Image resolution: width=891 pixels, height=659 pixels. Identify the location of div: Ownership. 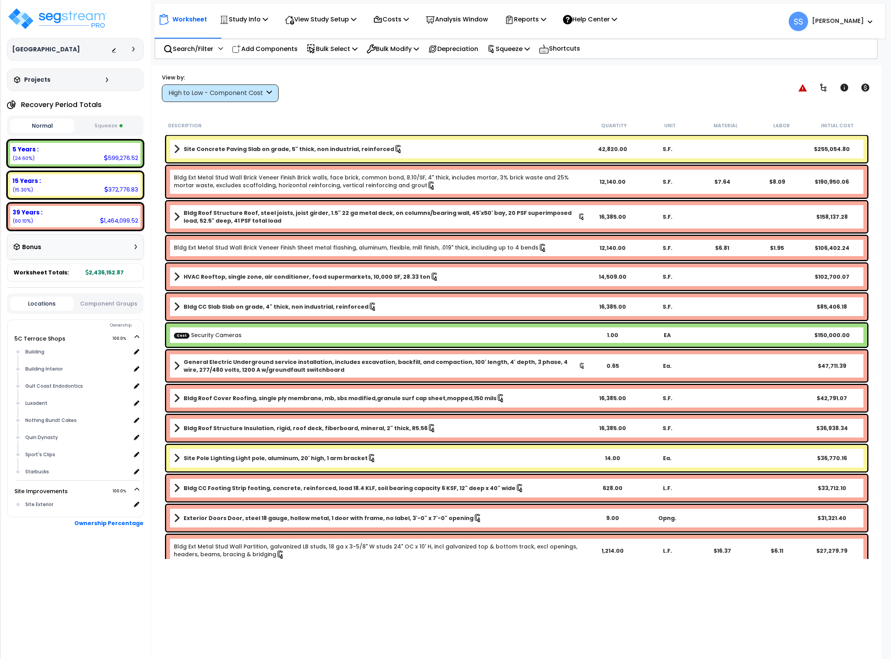
(83, 325).